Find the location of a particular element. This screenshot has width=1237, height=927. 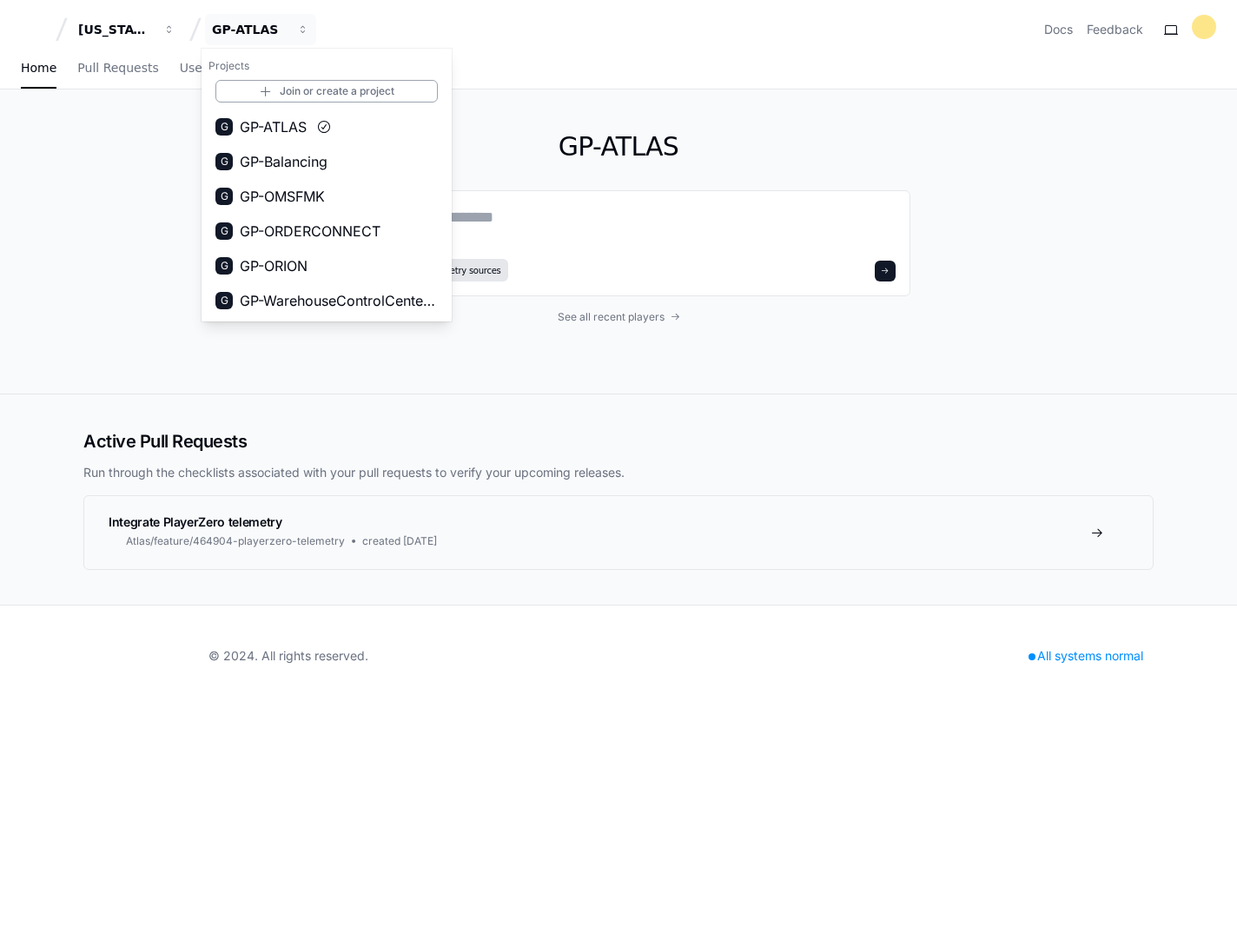

button: GP-ATLAS is located at coordinates (261, 30).